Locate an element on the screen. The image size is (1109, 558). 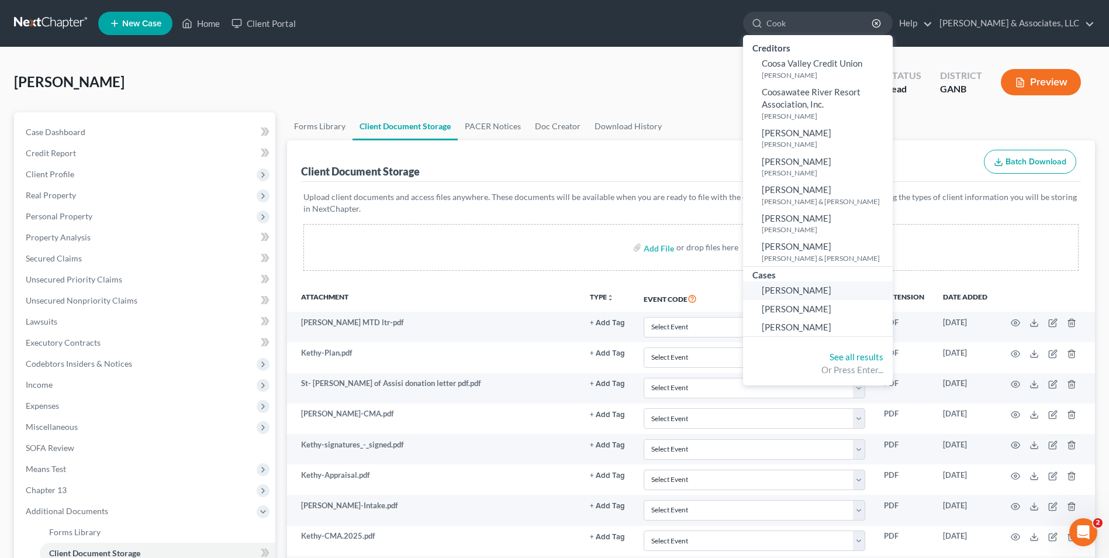
a: Home is located at coordinates (201, 23).